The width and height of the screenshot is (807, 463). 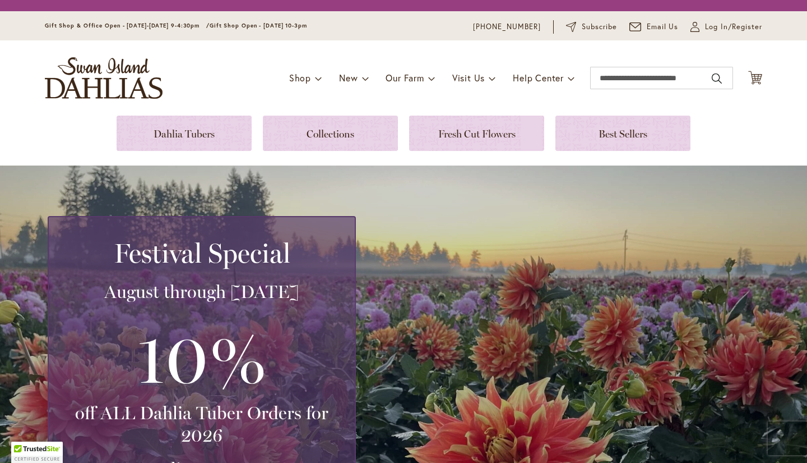 I want to click on h2: Festival Special, so click(x=202, y=253).